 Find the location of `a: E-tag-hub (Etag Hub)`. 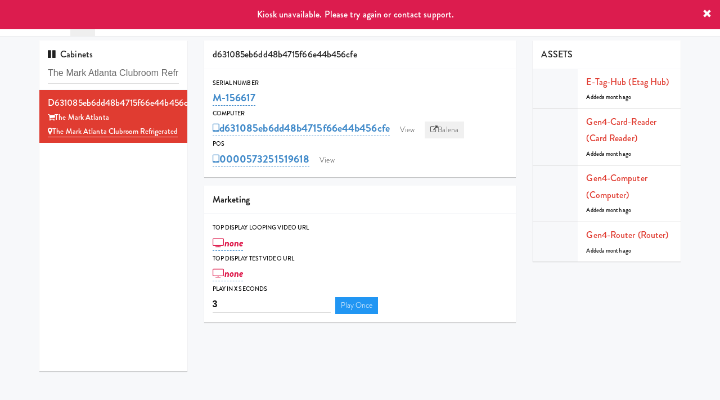

a: E-tag-hub (Etag Hub) is located at coordinates (627, 82).